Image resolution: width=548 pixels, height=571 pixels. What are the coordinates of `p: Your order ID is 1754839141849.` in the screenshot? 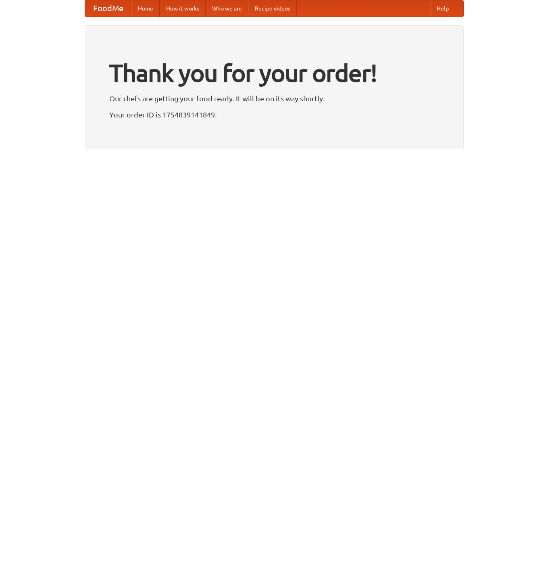 It's located at (274, 115).